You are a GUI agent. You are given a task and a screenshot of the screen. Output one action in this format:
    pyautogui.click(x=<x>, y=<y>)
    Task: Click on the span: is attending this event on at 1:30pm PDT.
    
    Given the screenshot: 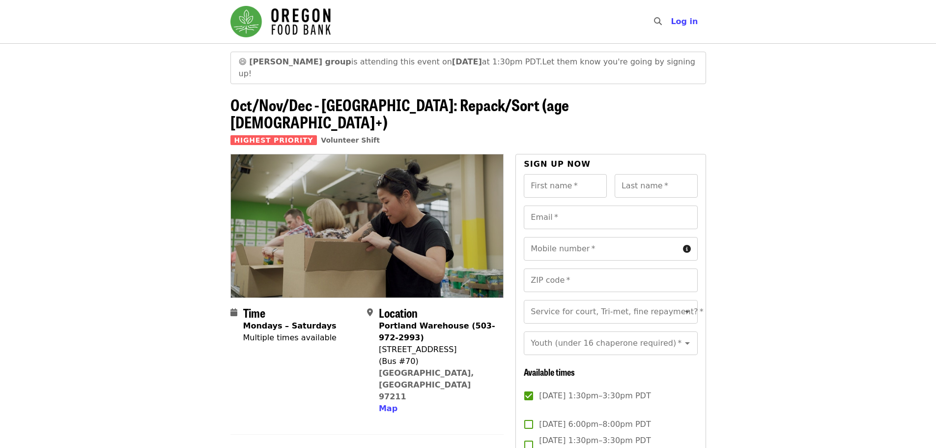 What is the action you would take?
    pyautogui.click(x=396, y=61)
    